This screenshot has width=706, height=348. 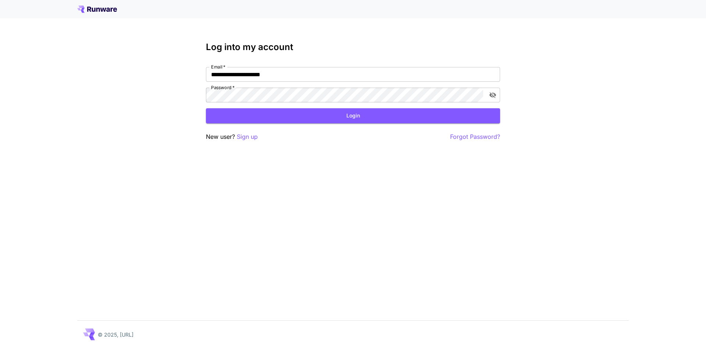 What do you see at coordinates (493, 95) in the screenshot?
I see `button: toggle password visibility` at bounding box center [493, 95].